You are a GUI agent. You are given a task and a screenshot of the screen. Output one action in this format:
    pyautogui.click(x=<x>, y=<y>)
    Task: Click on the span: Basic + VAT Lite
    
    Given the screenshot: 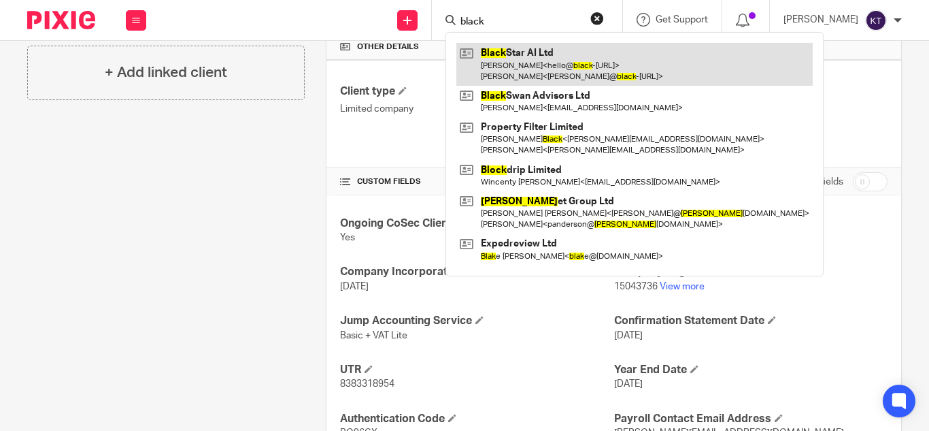 What is the action you would take?
    pyautogui.click(x=373, y=335)
    